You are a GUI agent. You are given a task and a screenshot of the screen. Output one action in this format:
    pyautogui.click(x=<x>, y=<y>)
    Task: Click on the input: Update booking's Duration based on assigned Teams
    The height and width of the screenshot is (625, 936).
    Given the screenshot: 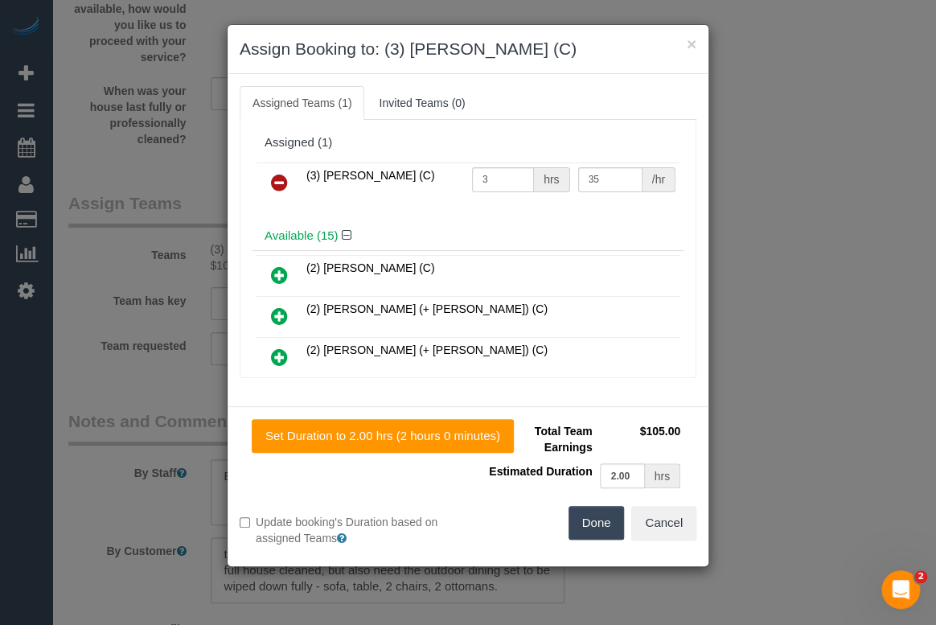 What is the action you would take?
    pyautogui.click(x=245, y=522)
    